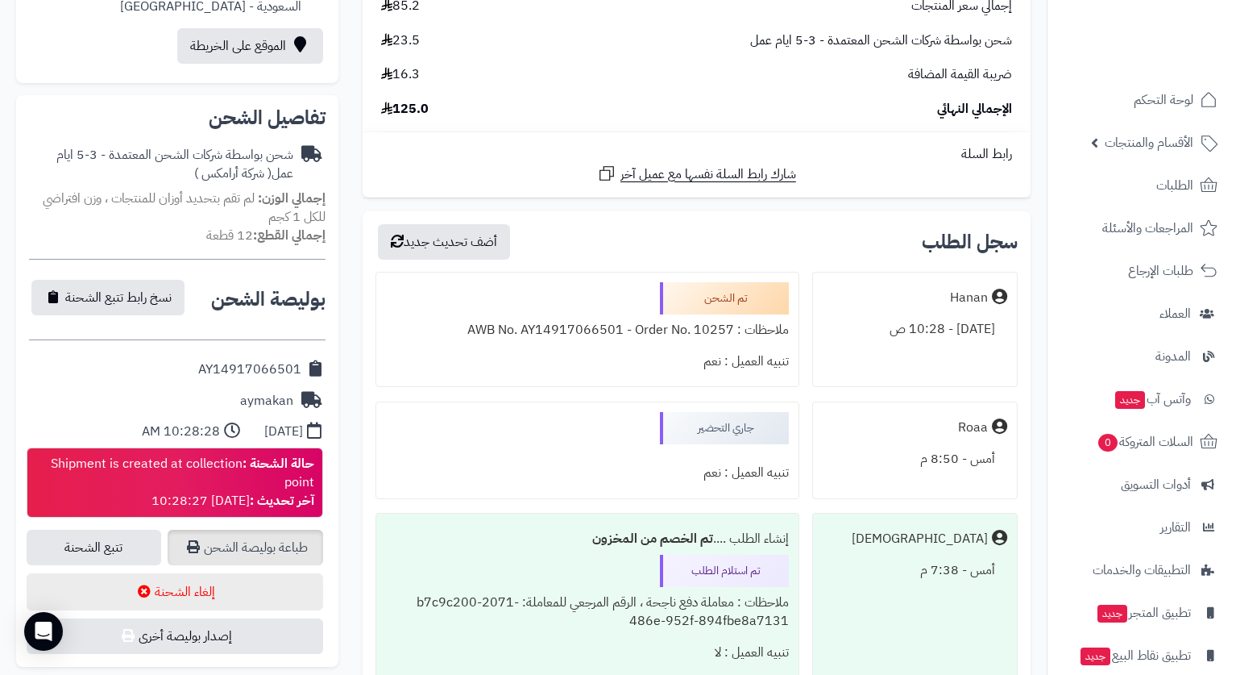  Describe the element at coordinates (1135, 655) in the screenshot. I see `span: تطبيق نقاط البيع` at that location.